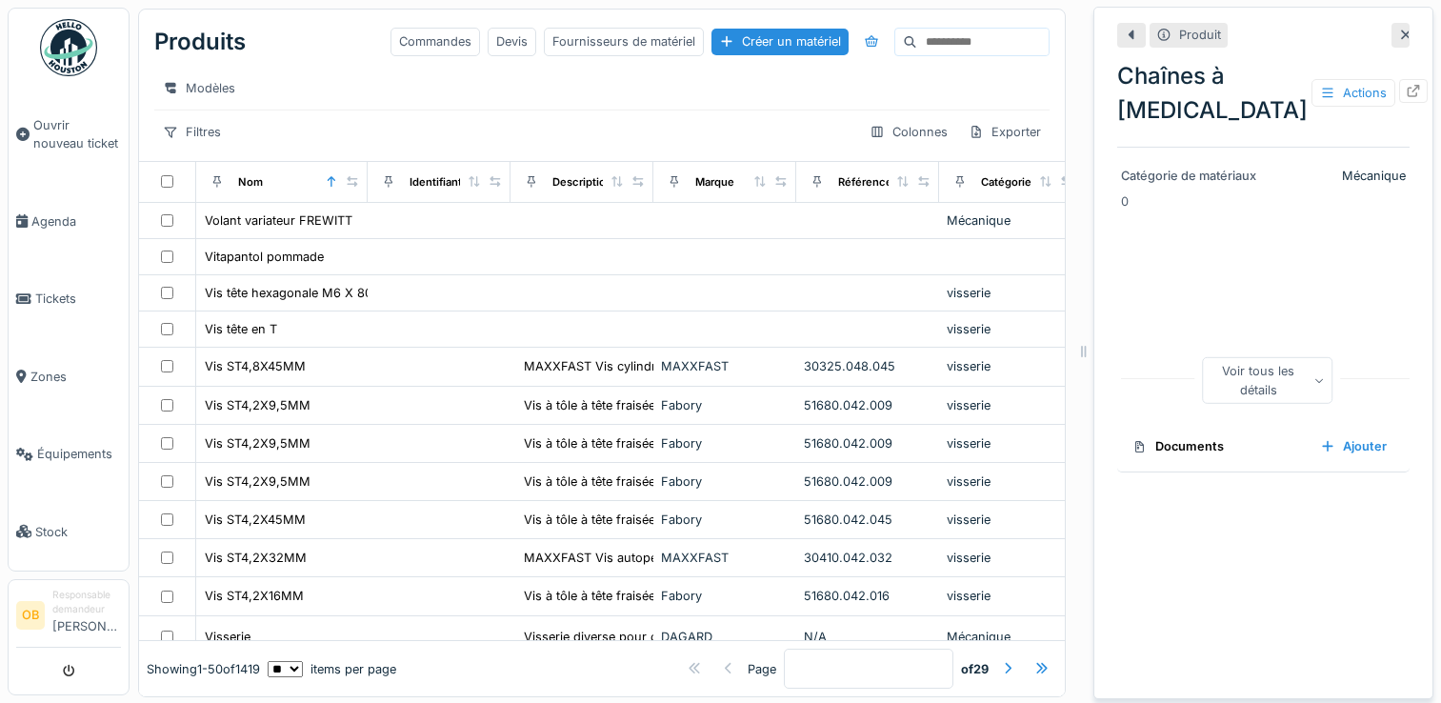 The width and height of the screenshot is (1441, 703). Describe the element at coordinates (69, 221) in the screenshot. I see `a: Agenda` at that location.